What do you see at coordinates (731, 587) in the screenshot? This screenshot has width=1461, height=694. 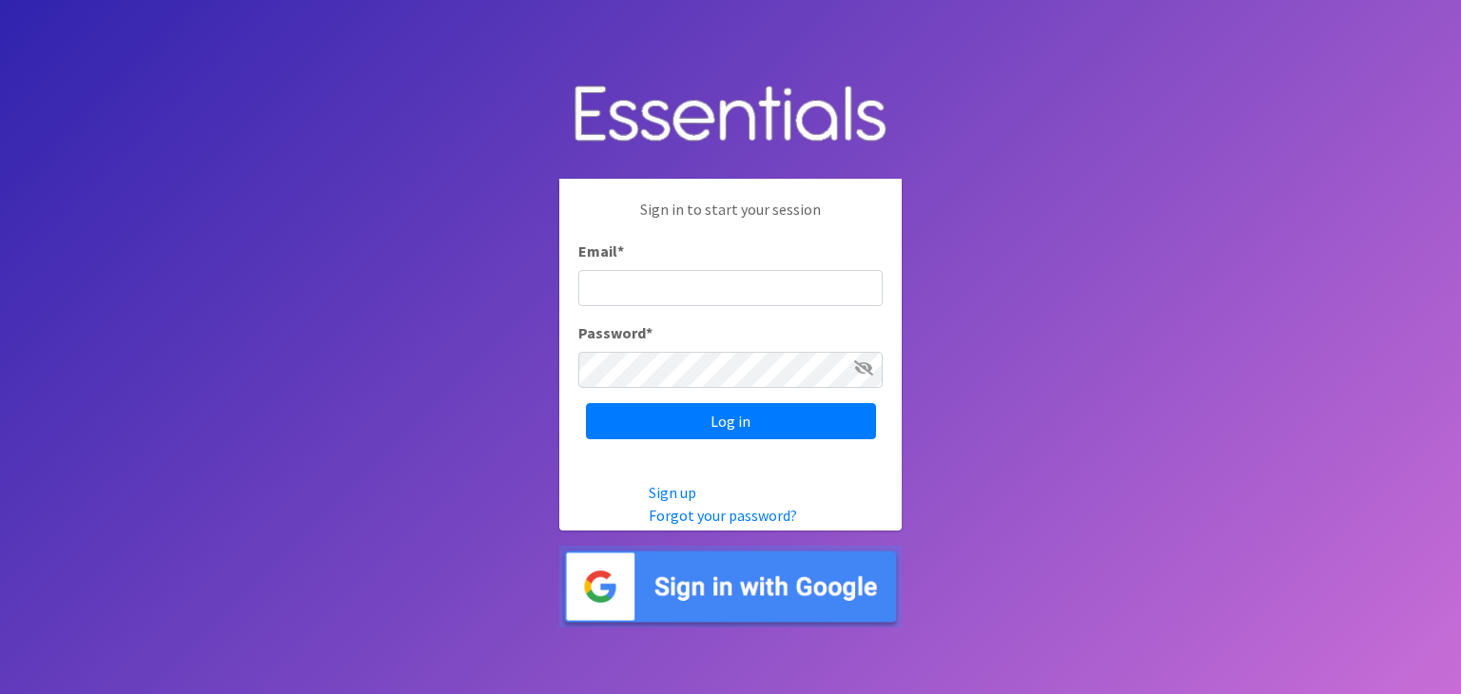 I see `img: Sign in with Google` at bounding box center [731, 587].